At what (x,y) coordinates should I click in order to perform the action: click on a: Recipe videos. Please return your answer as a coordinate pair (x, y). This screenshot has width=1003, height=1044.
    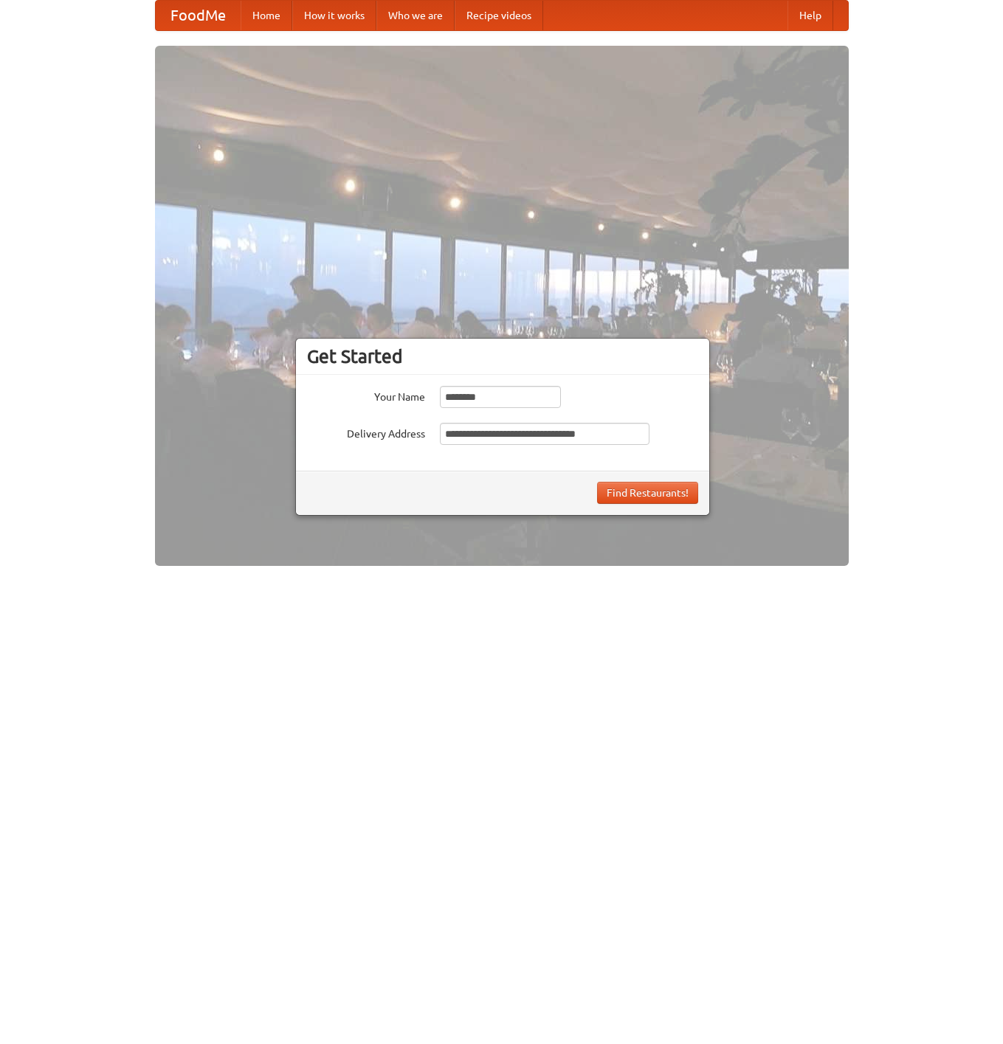
    Looking at the image, I should click on (499, 15).